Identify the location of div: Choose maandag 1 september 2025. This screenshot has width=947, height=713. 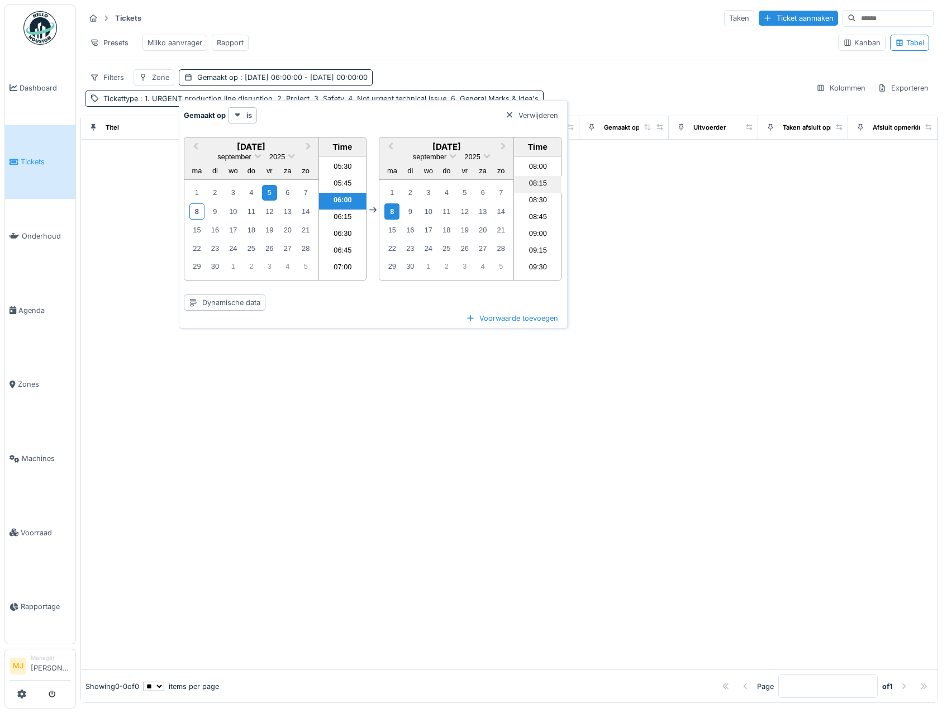
(392, 192).